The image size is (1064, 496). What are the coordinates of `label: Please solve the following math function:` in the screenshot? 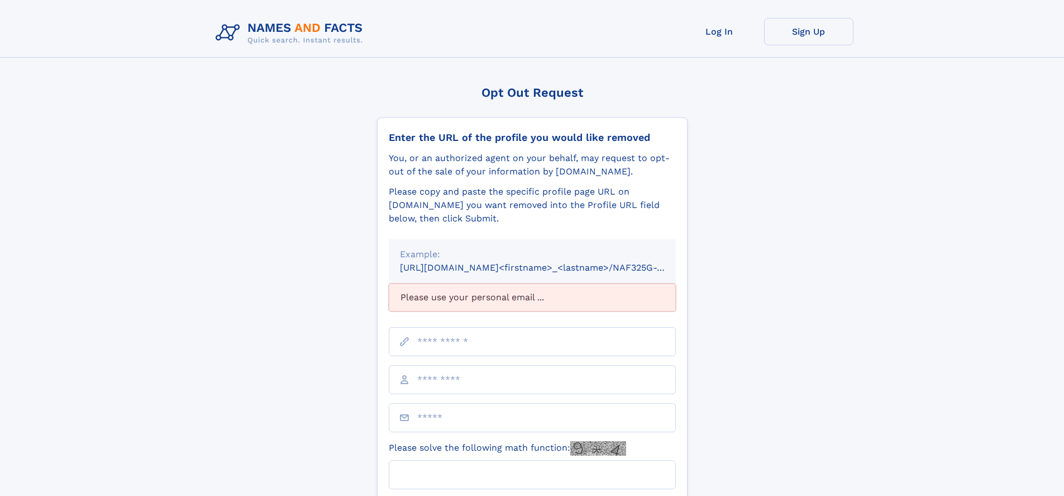 It's located at (507, 448).